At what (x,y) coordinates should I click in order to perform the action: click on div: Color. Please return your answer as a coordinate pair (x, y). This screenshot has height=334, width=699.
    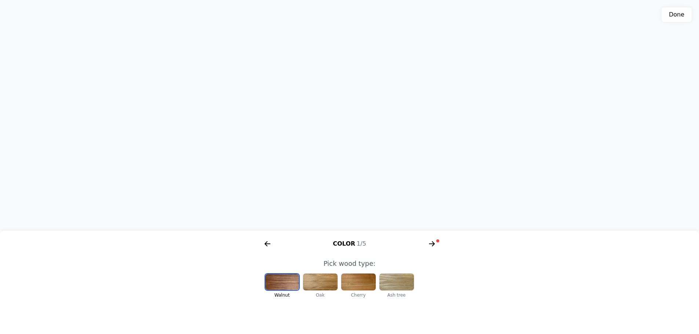
    Looking at the image, I should click on (349, 244).